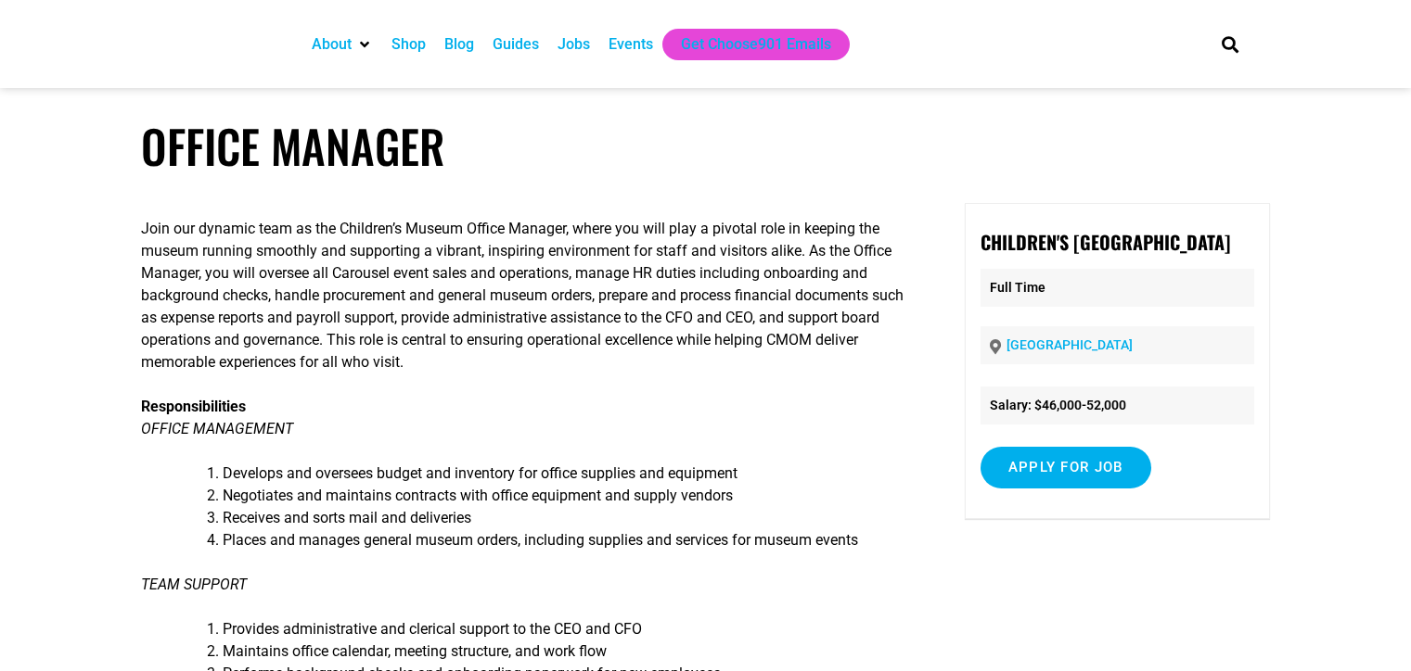 The image size is (1411, 671). Describe the element at coordinates (631, 45) in the screenshot. I see `div: Events` at that location.